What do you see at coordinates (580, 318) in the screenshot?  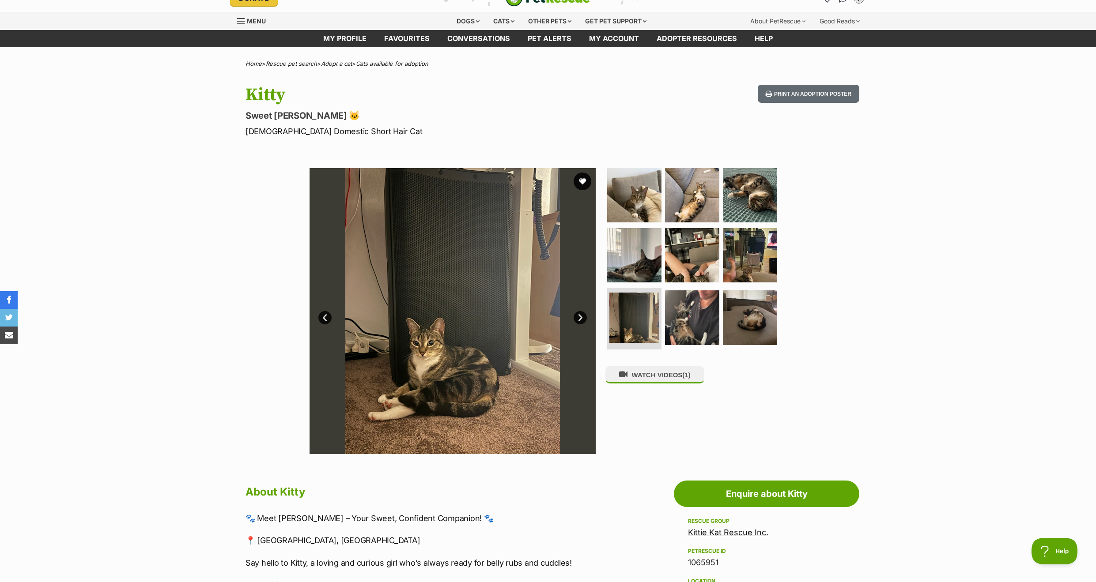 I see `a: Next` at bounding box center [580, 318].